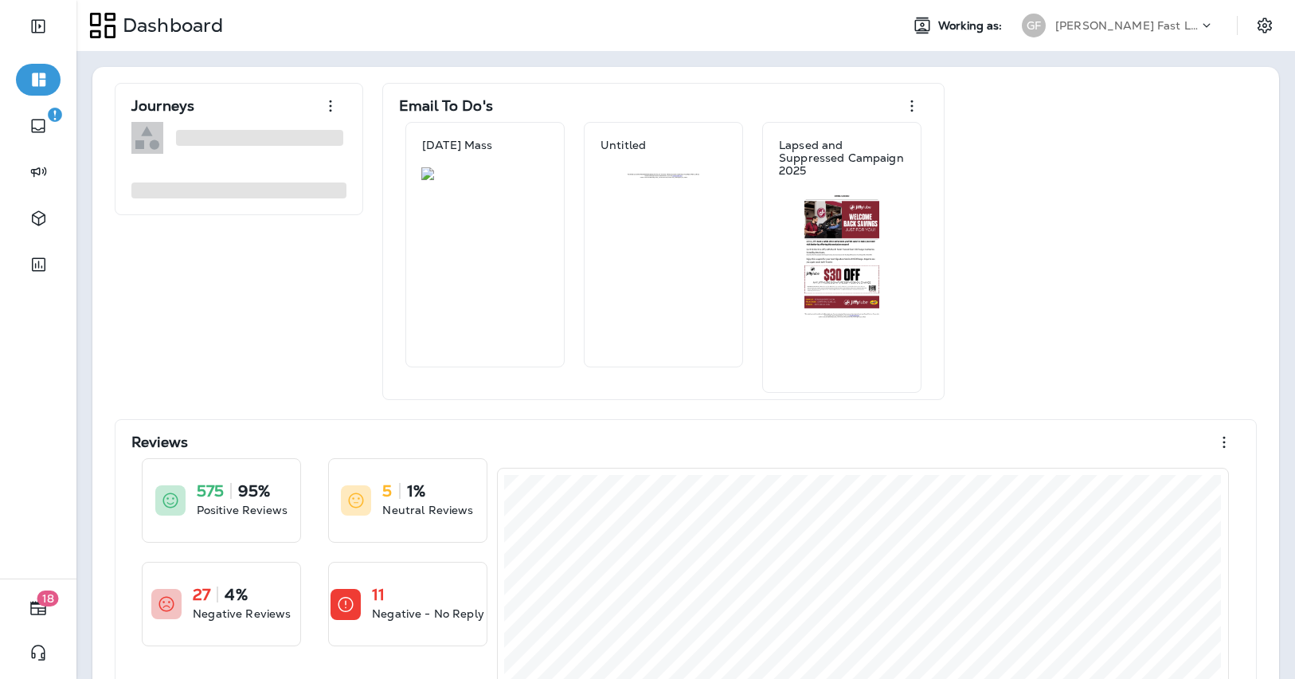 This screenshot has width=1295, height=679. What do you see at coordinates (428, 510) in the screenshot?
I see `p: Neutral Reviews` at bounding box center [428, 510].